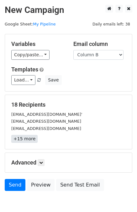 This screenshot has height=212, width=137. I want to click on h2: New Campaign, so click(69, 10).